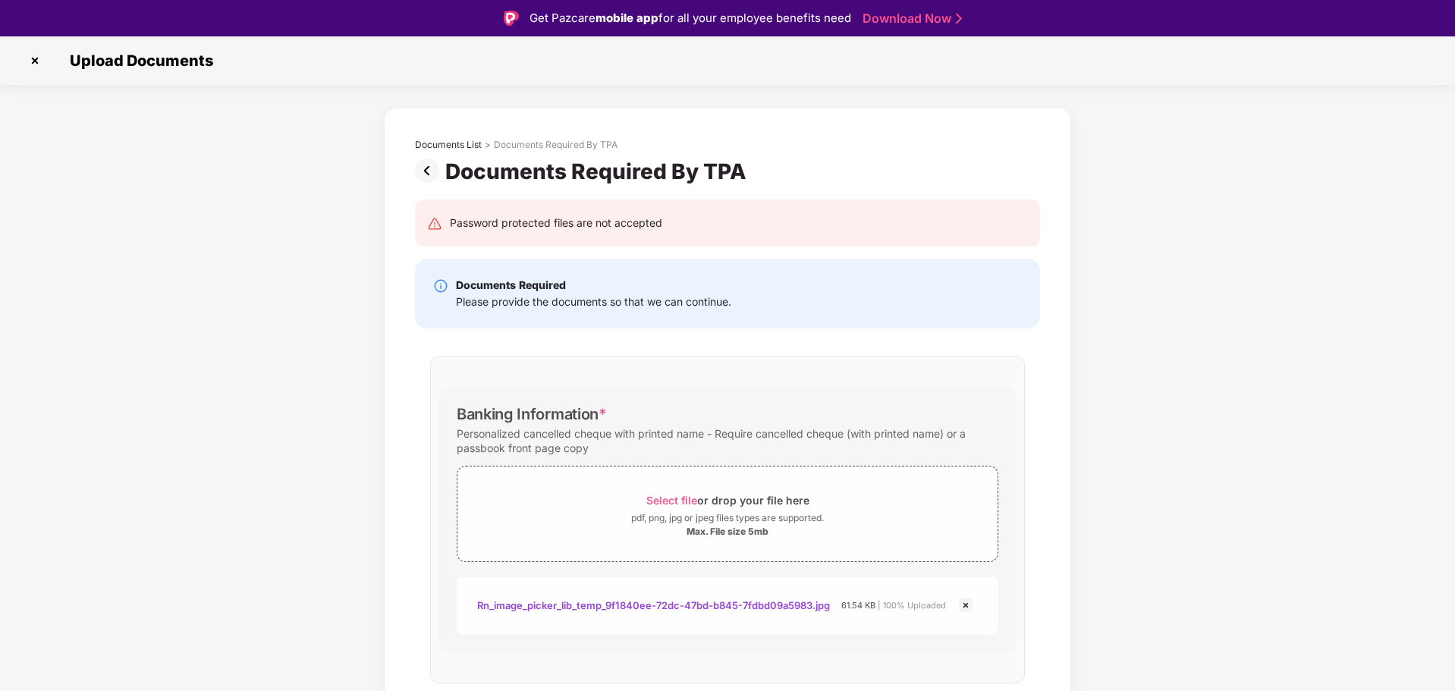  I want to click on div: Documents List, so click(448, 145).